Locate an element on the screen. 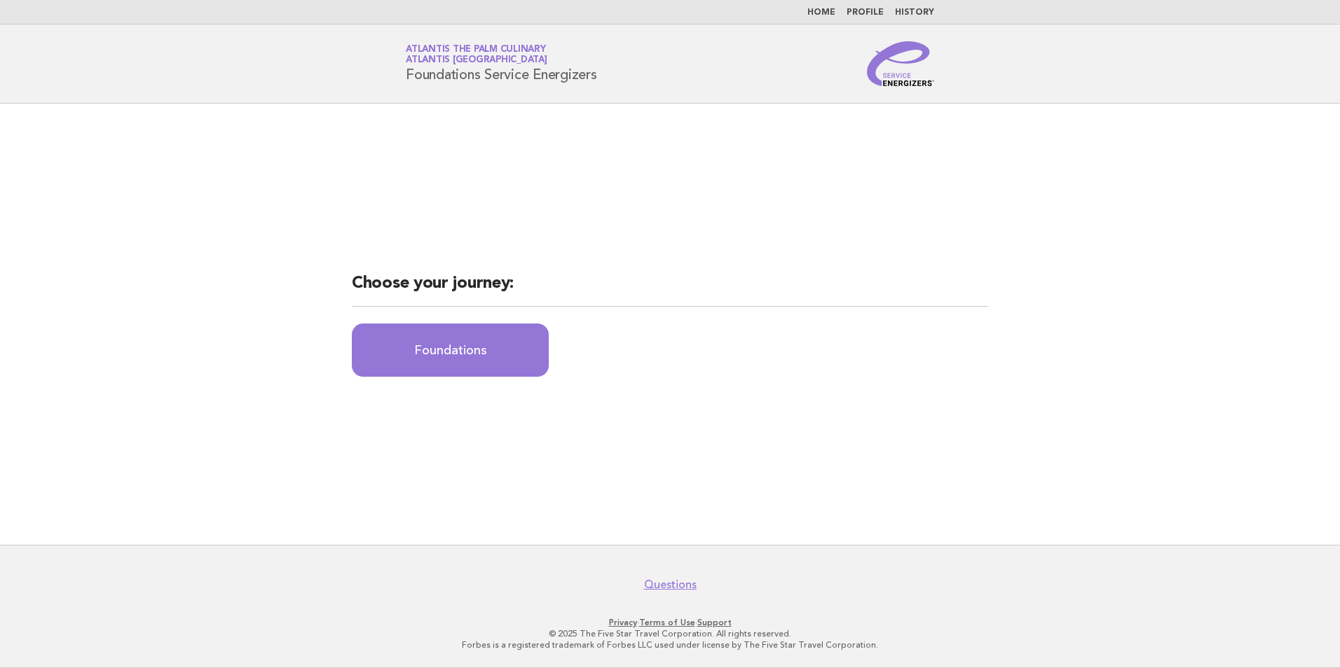  a: Foundations is located at coordinates (450, 350).